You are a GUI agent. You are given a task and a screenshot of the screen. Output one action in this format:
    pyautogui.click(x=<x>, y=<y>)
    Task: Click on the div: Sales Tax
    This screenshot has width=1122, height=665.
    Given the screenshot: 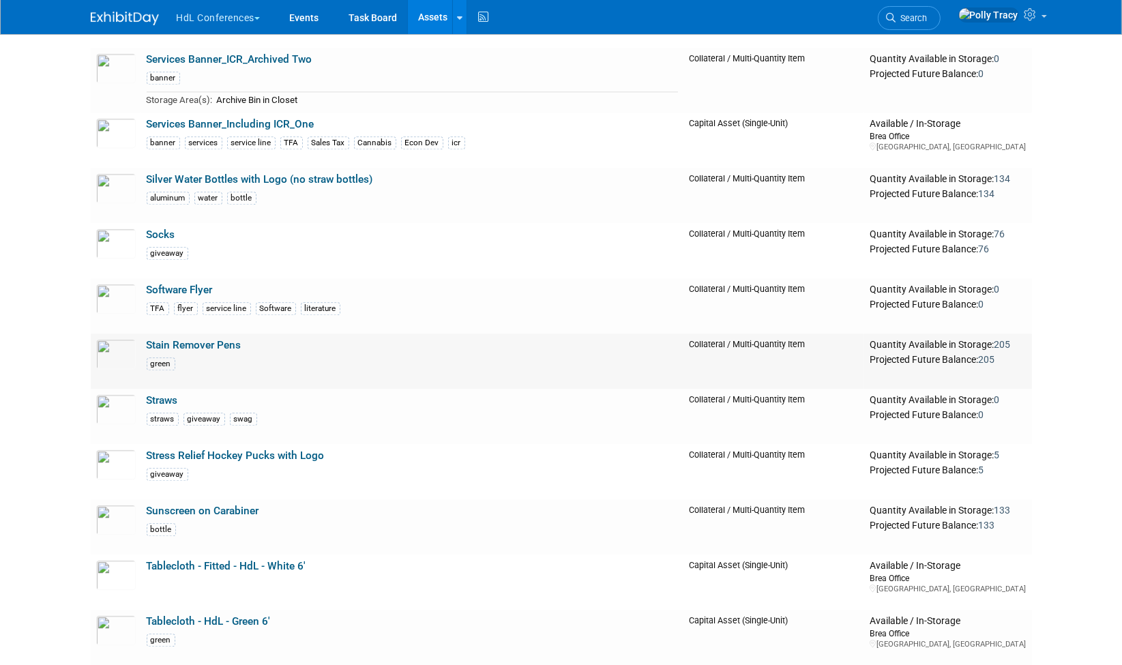 What is the action you would take?
    pyautogui.click(x=328, y=143)
    